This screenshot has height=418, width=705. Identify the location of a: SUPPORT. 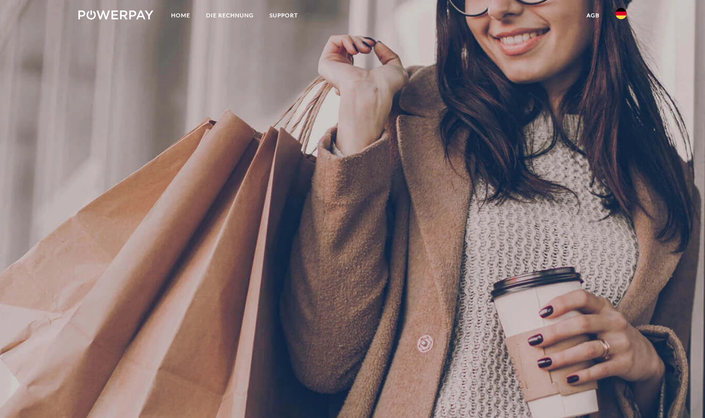
(284, 15).